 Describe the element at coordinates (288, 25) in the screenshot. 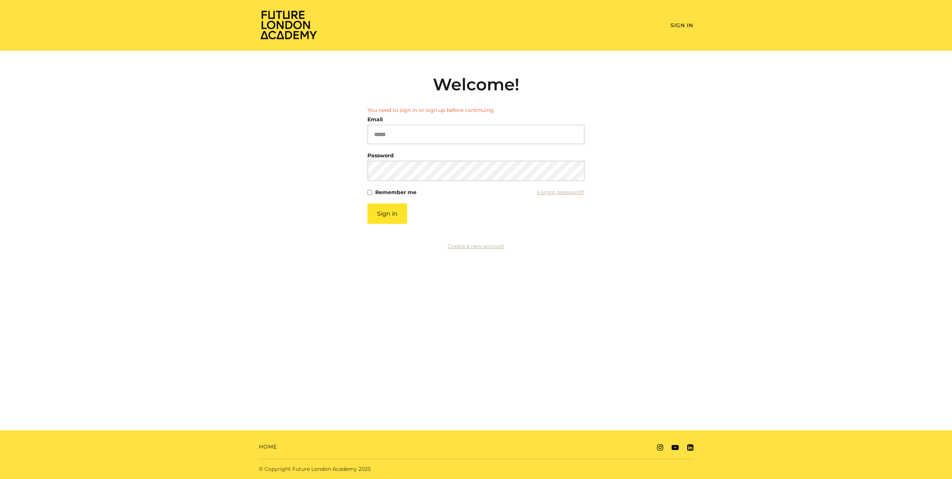

I see `img: Home Page` at that location.